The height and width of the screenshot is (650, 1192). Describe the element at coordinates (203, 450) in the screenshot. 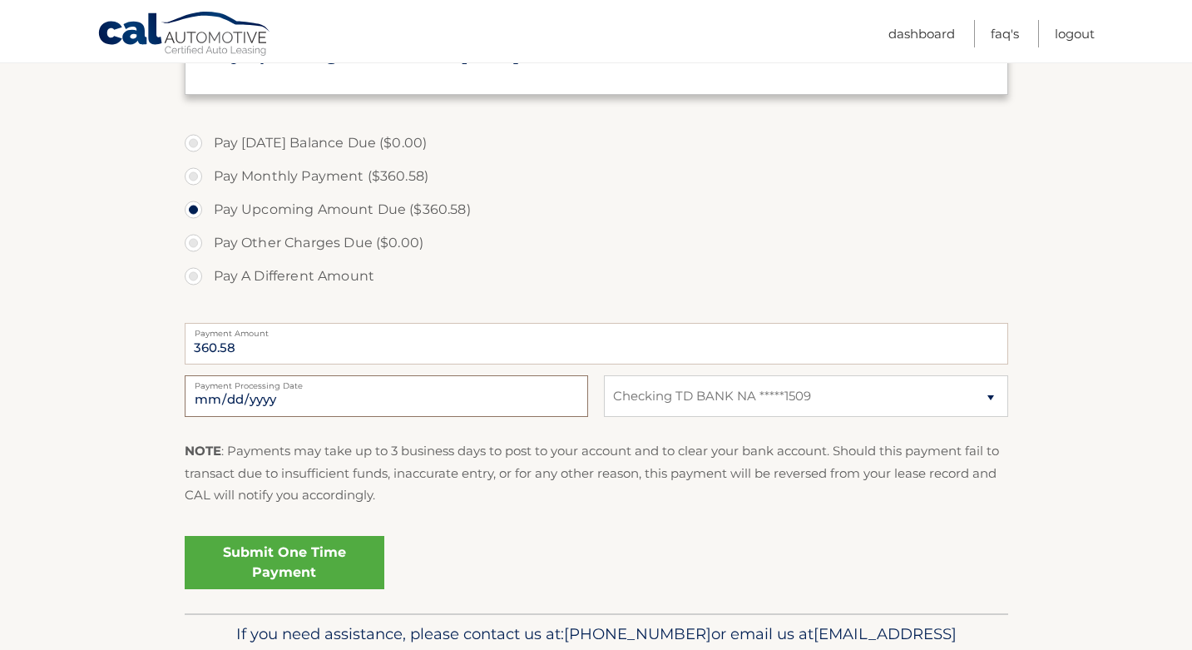

I see `strong: NOTE` at that location.